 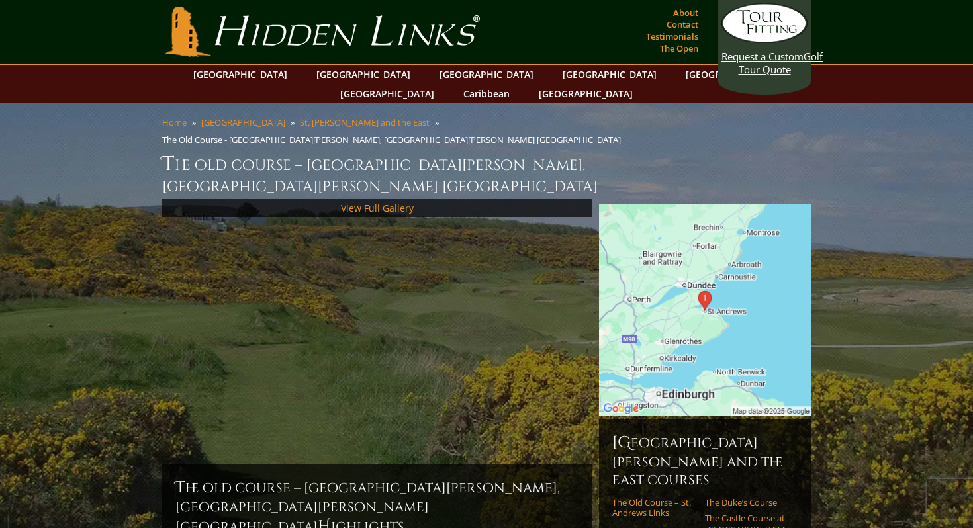 I want to click on a: The Duke’s Course, so click(x=747, y=503).